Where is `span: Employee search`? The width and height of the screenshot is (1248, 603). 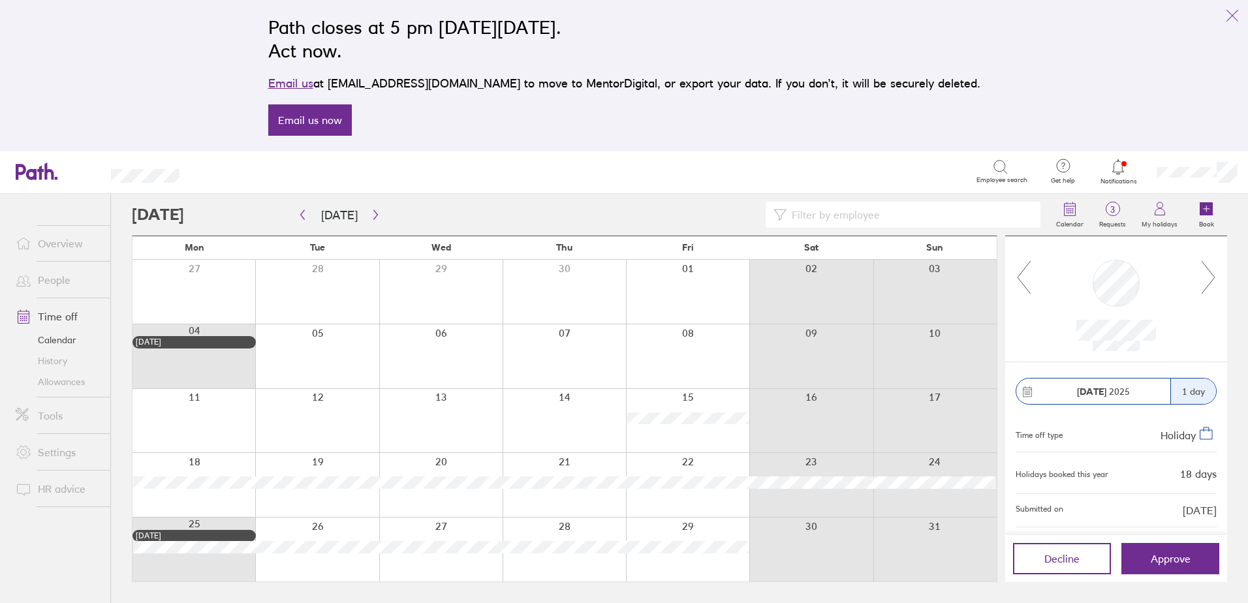
span: Employee search is located at coordinates (1002, 180).